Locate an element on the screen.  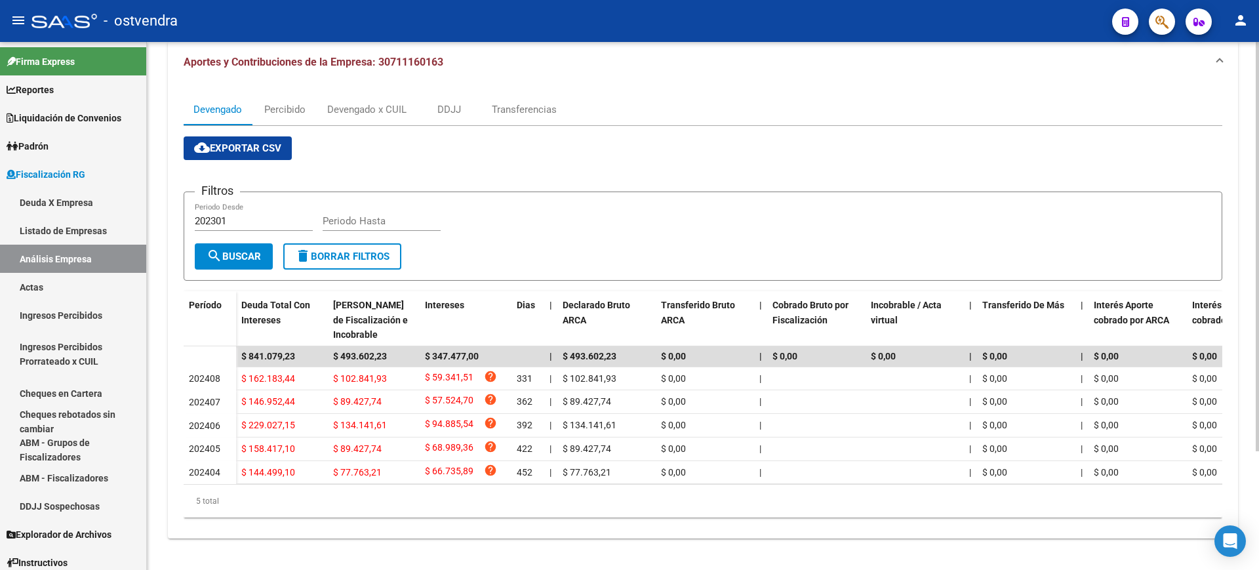
span: 422 is located at coordinates (524, 448).